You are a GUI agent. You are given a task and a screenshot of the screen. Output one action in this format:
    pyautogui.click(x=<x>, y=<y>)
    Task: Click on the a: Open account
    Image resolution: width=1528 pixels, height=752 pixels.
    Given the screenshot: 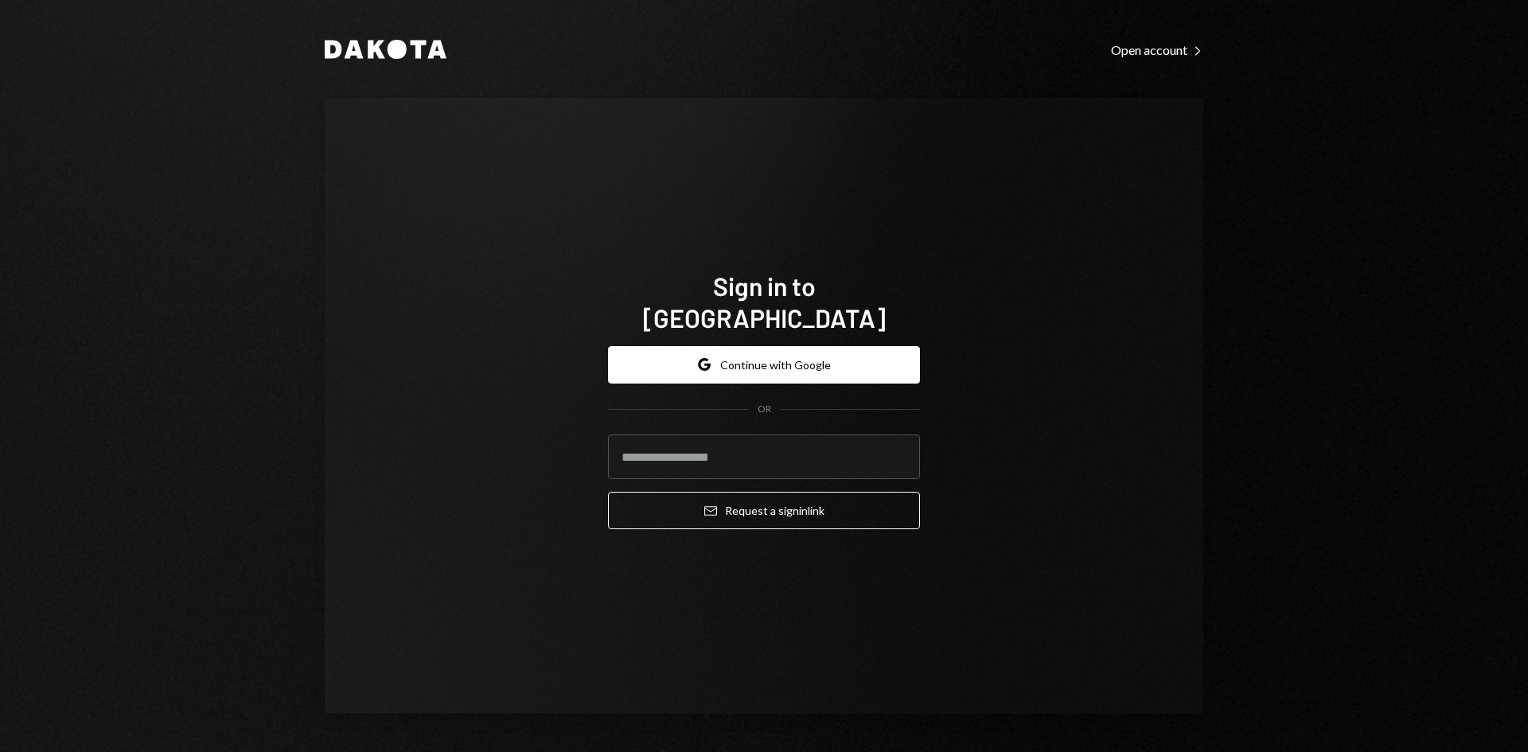 What is the action you would take?
    pyautogui.click(x=1157, y=49)
    